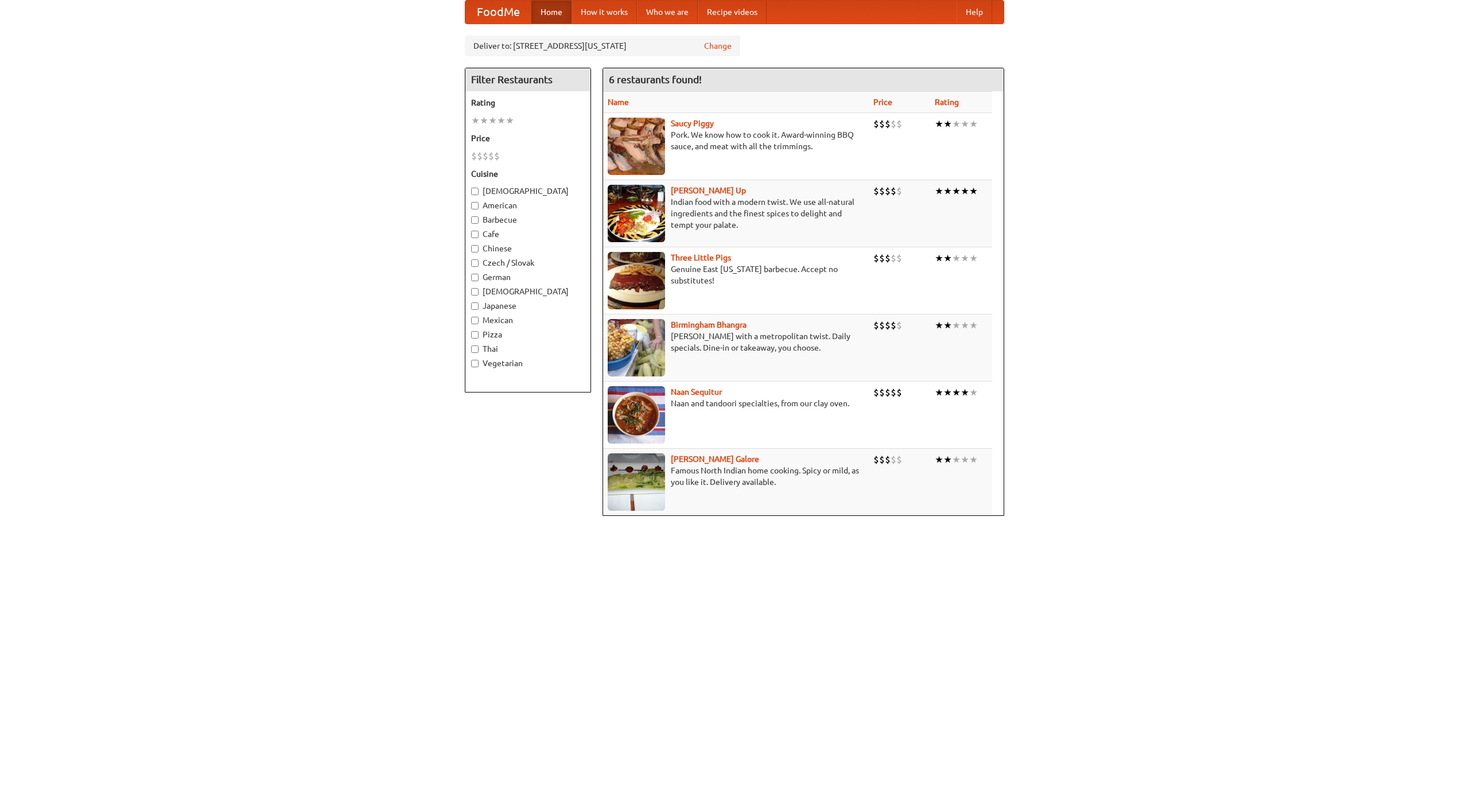 This screenshot has width=1469, height=812. I want to click on label: Cafe, so click(528, 234).